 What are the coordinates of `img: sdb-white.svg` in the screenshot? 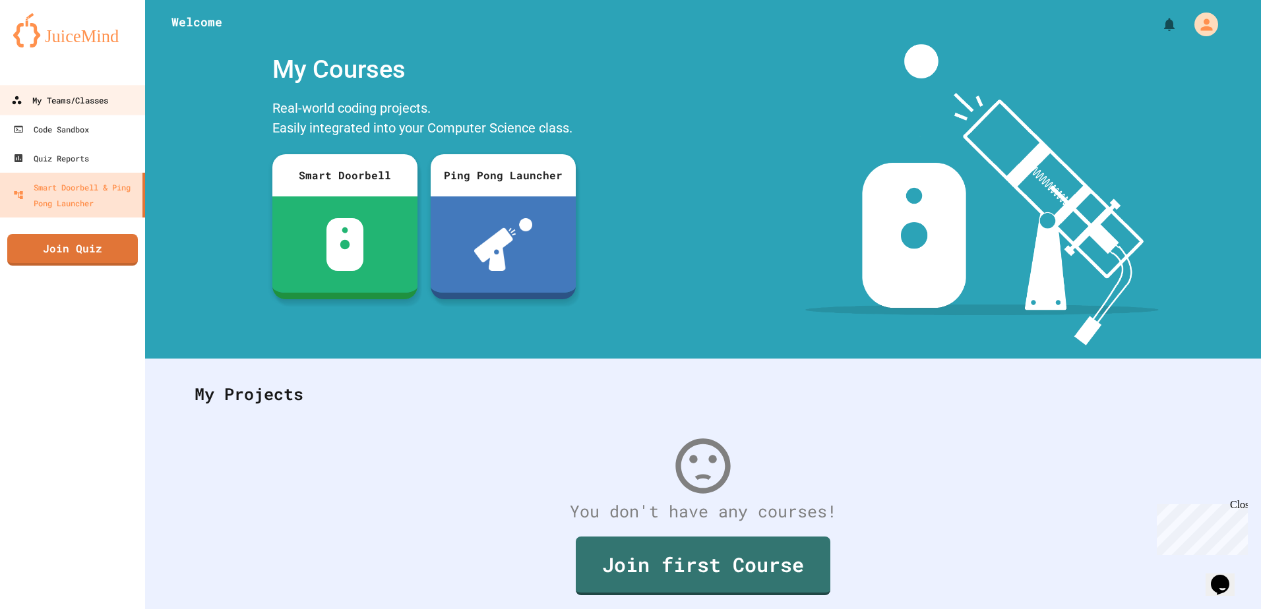 It's located at (345, 245).